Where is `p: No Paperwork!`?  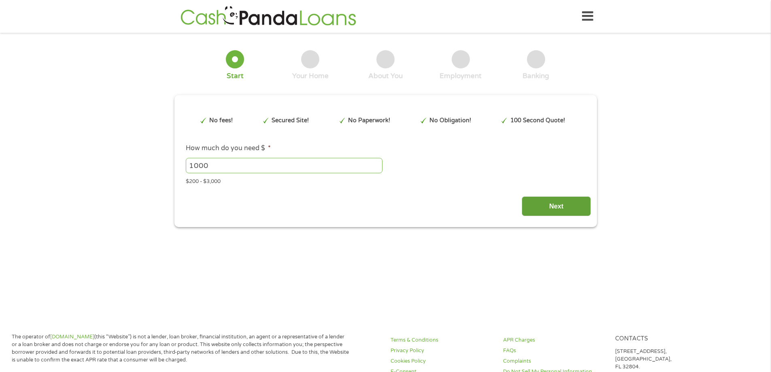 p: No Paperwork! is located at coordinates (369, 121).